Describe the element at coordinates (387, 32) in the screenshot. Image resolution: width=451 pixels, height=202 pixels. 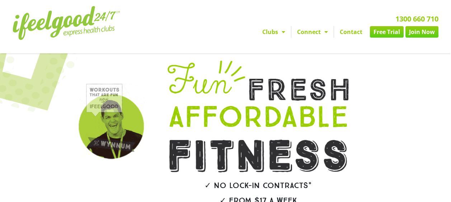
I see `a: Free Trial` at that location.